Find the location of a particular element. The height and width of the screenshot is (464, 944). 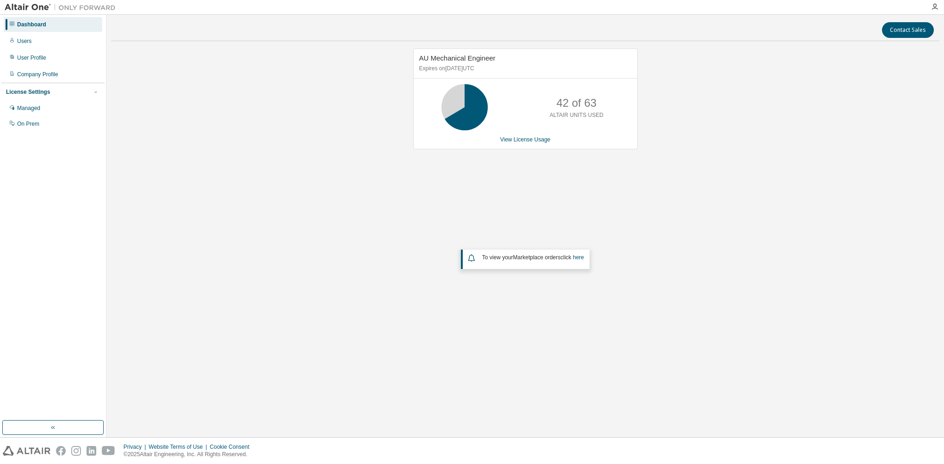

div: Privacy is located at coordinates (136, 447).